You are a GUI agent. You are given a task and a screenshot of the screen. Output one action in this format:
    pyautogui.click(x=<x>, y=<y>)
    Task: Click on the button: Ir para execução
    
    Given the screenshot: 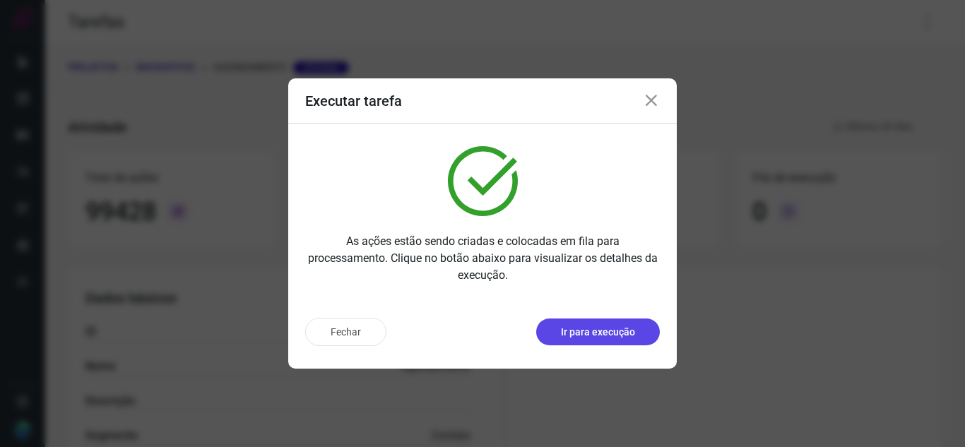 What is the action you would take?
    pyautogui.click(x=597, y=332)
    